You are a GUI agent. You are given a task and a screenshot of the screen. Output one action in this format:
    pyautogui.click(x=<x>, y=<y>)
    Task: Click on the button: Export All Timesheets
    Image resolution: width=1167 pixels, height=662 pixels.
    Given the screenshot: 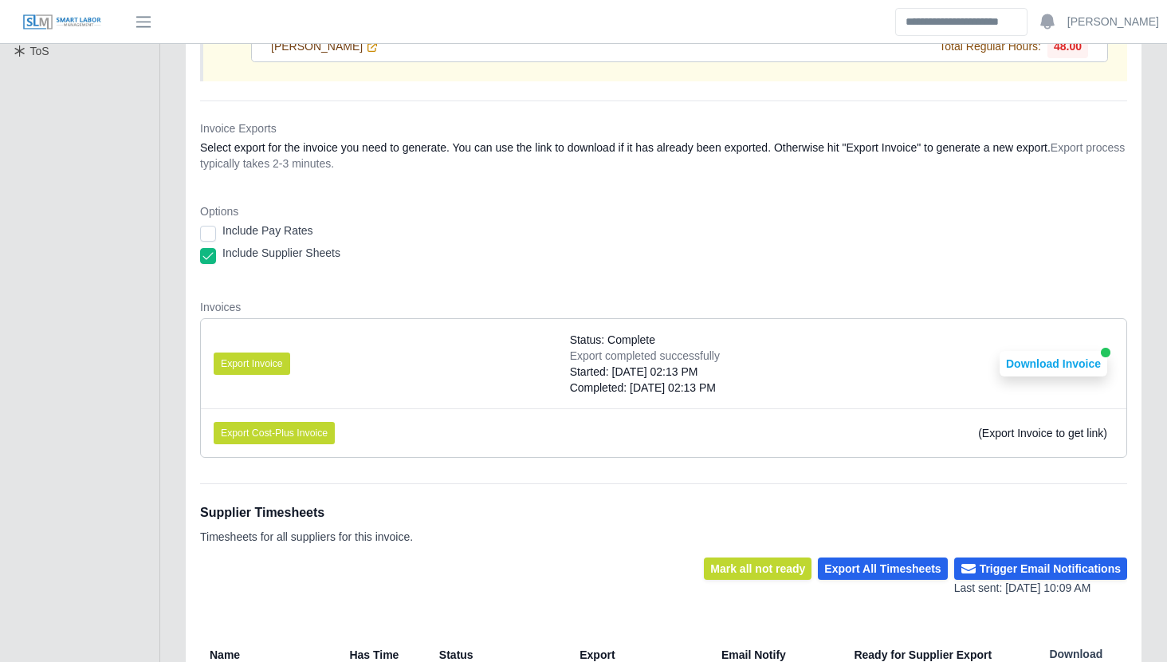 What is the action you would take?
    pyautogui.click(x=882, y=568)
    